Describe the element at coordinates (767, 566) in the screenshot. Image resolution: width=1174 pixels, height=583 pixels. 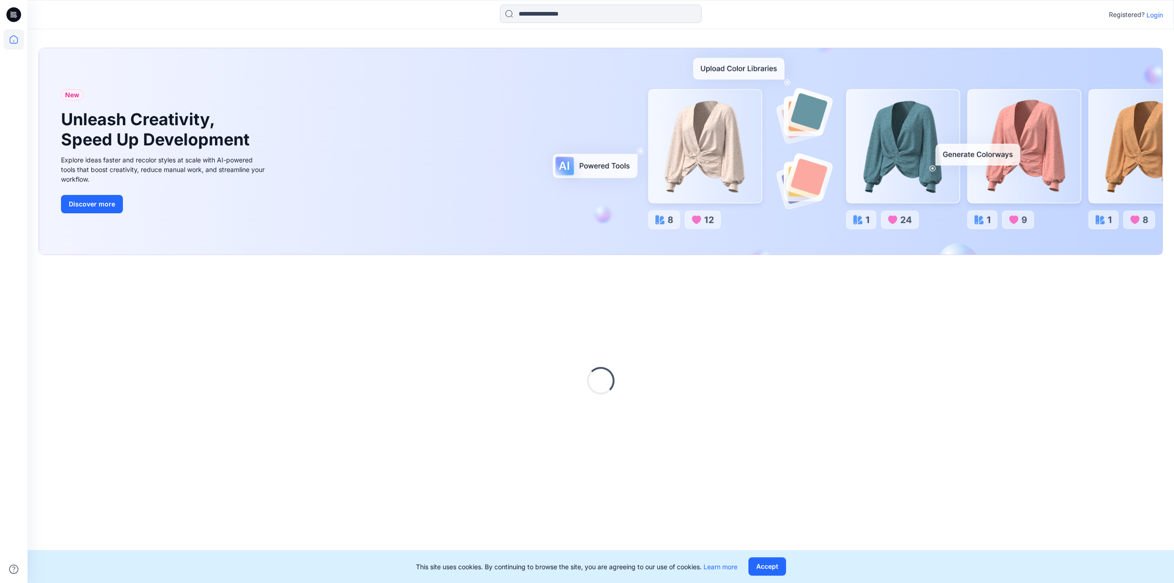
I see `button: Accept` at that location.